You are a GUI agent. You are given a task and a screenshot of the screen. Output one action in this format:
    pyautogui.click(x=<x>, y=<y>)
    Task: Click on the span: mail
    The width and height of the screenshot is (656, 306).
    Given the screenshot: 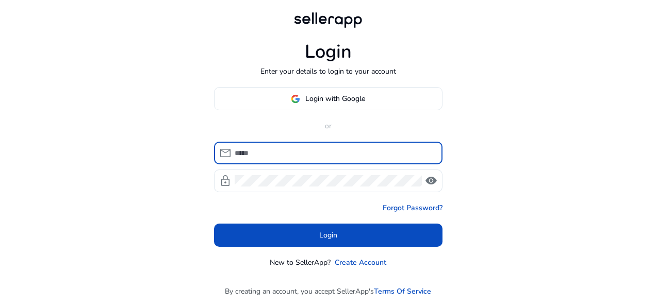 What is the action you would take?
    pyautogui.click(x=225, y=153)
    